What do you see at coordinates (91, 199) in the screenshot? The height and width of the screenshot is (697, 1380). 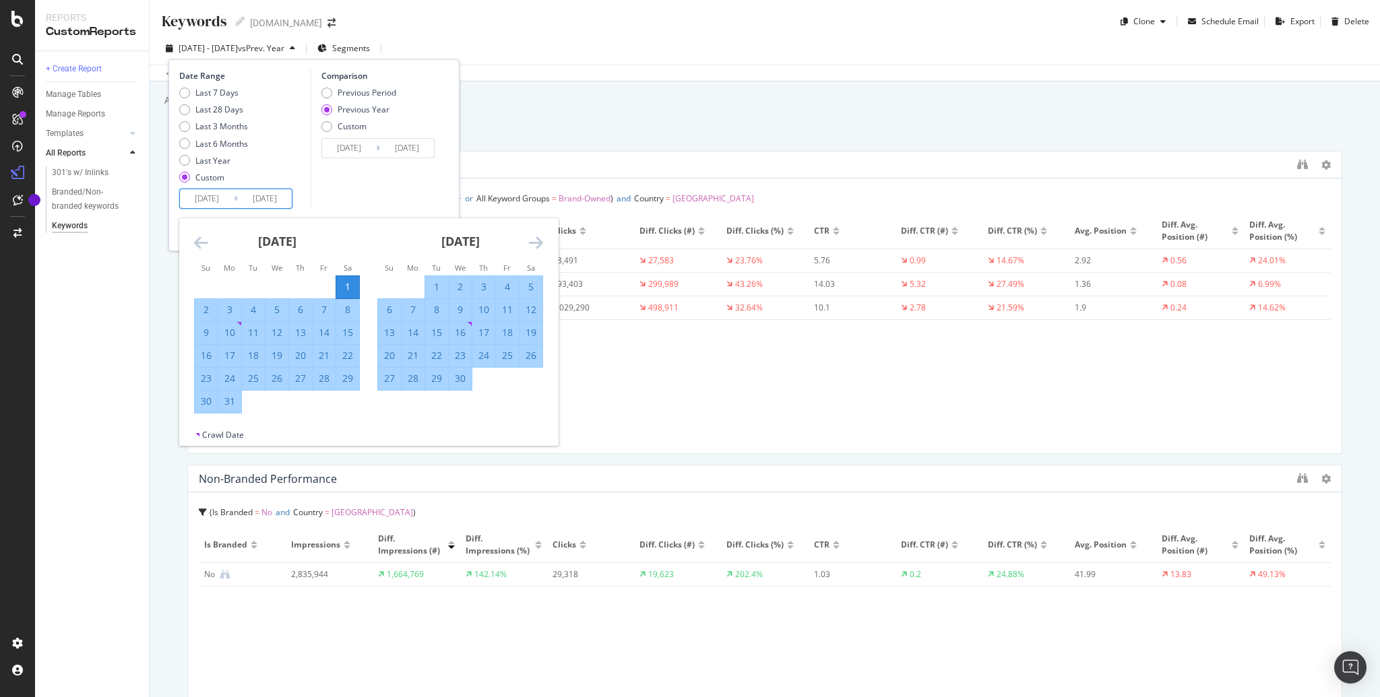 I see `div: Branded/Non-branded keywords` at bounding box center [91, 199].